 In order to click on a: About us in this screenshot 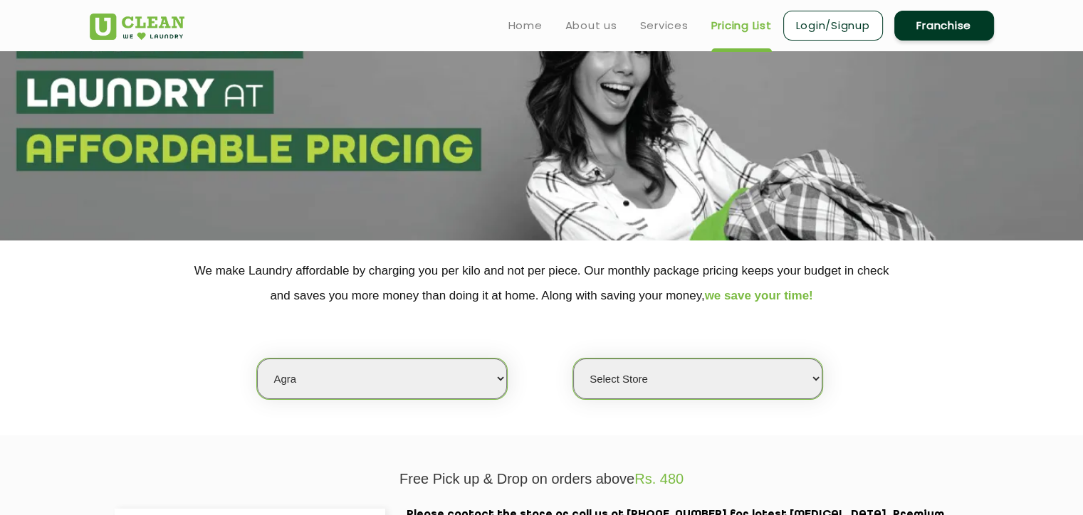, I will do `click(591, 26)`.